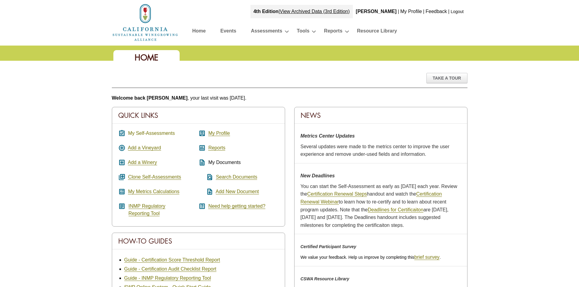 This screenshot has height=287, width=579. I want to click on i: help_center, so click(202, 206).